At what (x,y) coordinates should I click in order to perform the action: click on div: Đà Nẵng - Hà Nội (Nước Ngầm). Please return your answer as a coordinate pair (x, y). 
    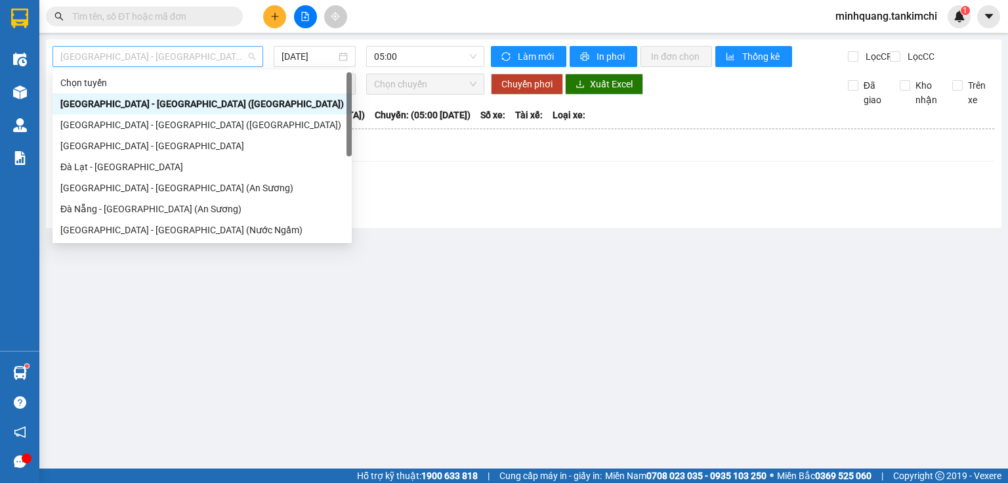
    Looking at the image, I should click on (202, 230).